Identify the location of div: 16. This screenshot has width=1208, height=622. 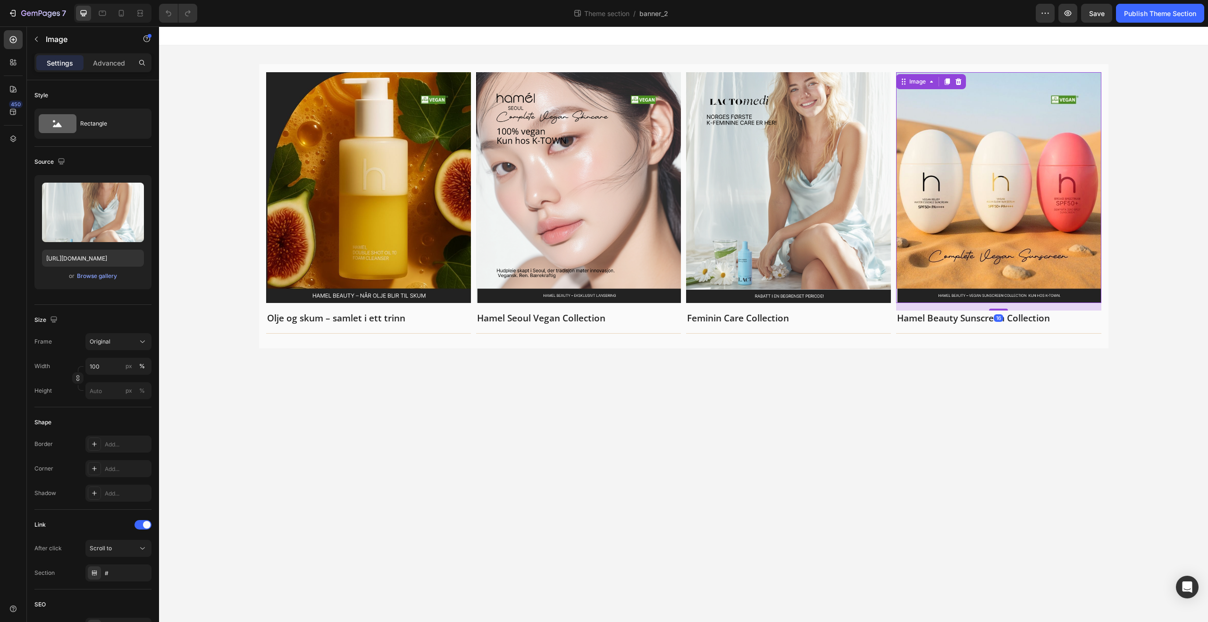
(839, 292).